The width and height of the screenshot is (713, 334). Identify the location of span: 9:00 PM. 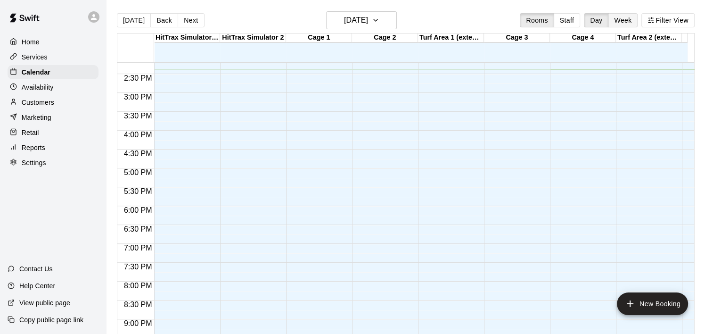
(138, 323).